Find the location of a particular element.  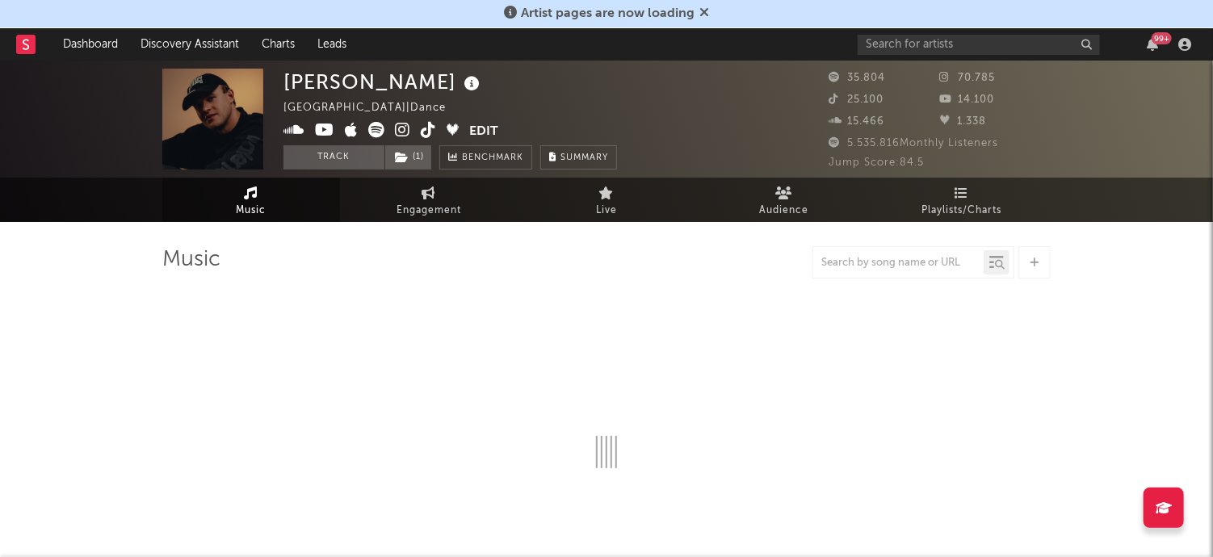

a: Leads is located at coordinates (332, 44).